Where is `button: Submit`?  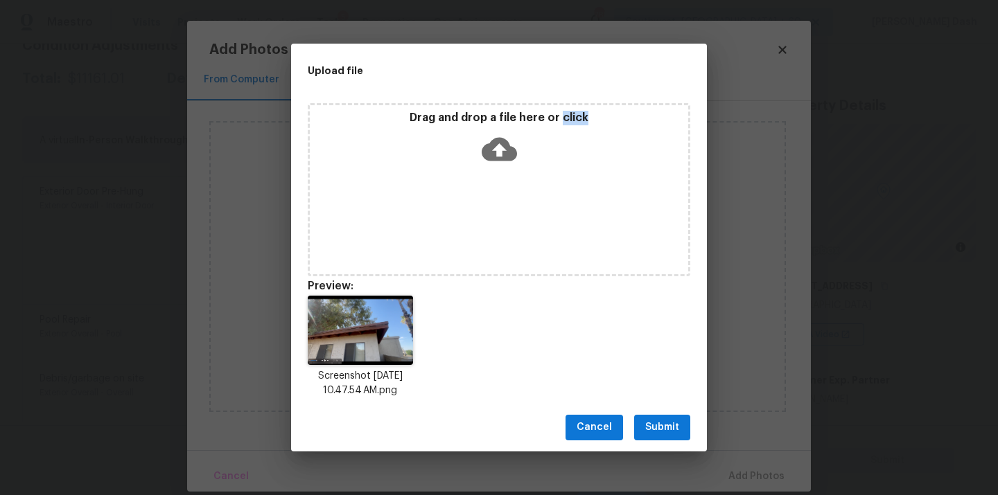
button: Submit is located at coordinates (662, 427).